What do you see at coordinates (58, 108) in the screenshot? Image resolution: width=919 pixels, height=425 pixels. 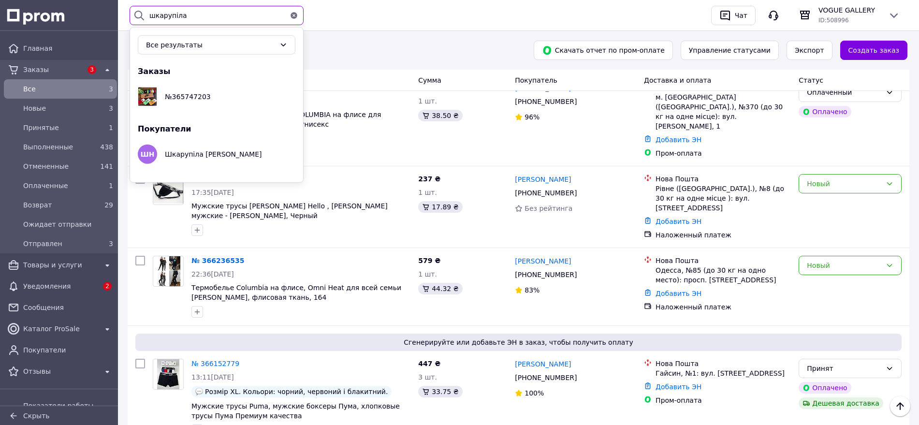 I see `span: Новые` at bounding box center [58, 108].